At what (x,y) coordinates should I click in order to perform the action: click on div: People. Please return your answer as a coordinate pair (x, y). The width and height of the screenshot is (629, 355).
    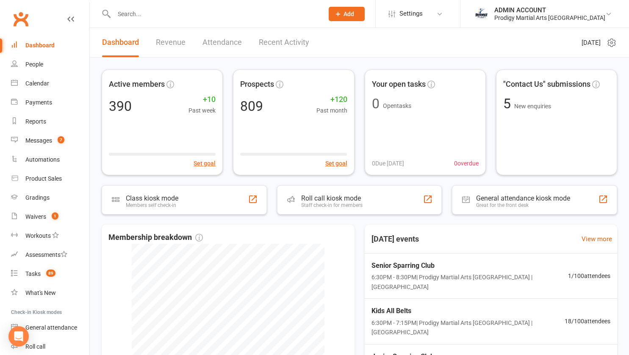
    Looking at the image, I should click on (34, 64).